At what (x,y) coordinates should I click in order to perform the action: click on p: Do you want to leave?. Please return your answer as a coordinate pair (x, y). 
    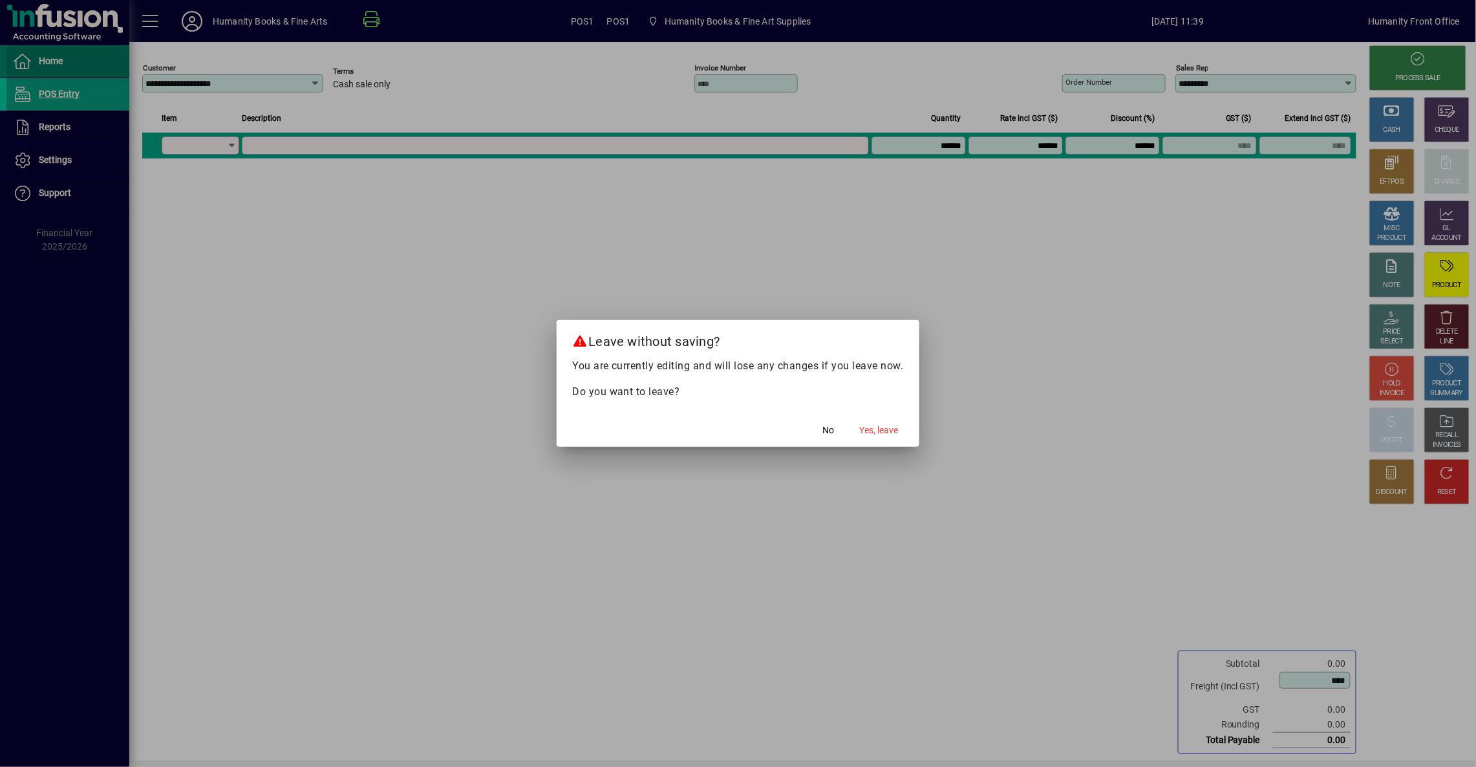
    Looking at the image, I should click on (738, 392).